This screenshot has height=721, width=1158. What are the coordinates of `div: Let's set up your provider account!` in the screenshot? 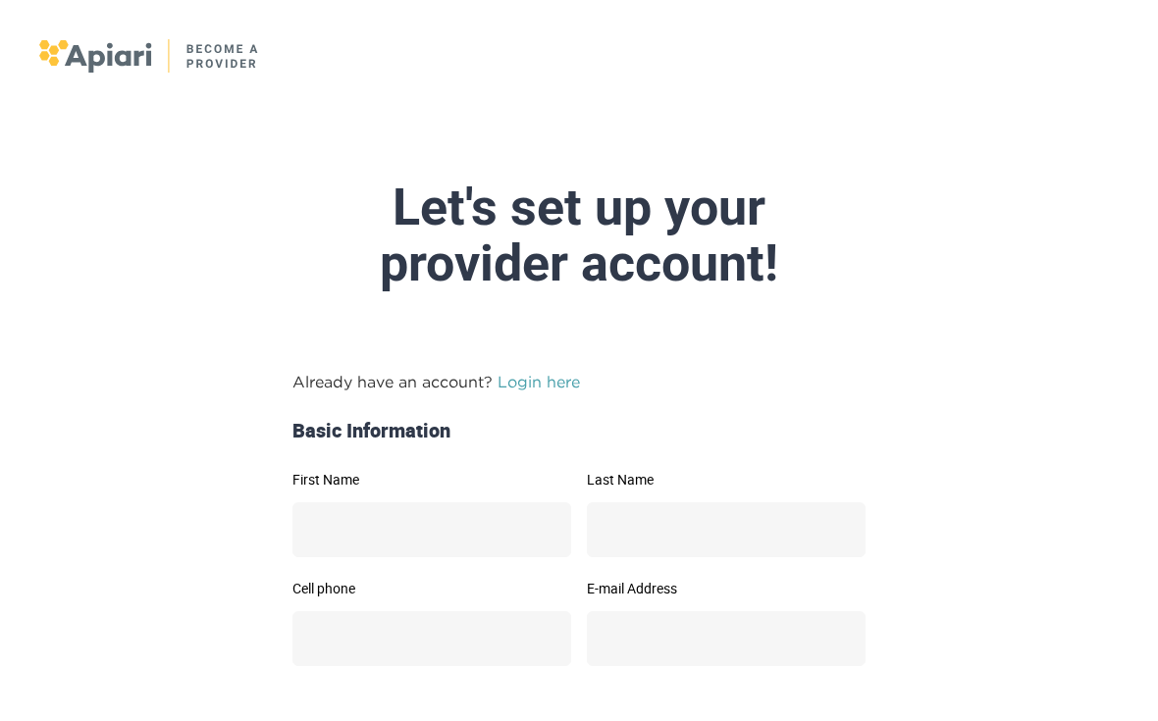 It's located at (579, 235).